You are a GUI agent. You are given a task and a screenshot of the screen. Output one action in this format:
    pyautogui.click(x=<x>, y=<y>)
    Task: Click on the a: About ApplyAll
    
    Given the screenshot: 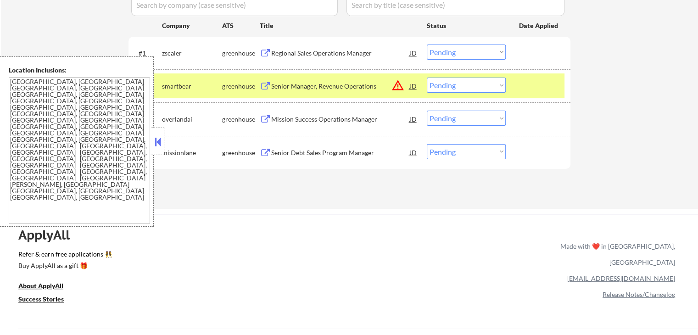 What is the action you would take?
    pyautogui.click(x=47, y=286)
    